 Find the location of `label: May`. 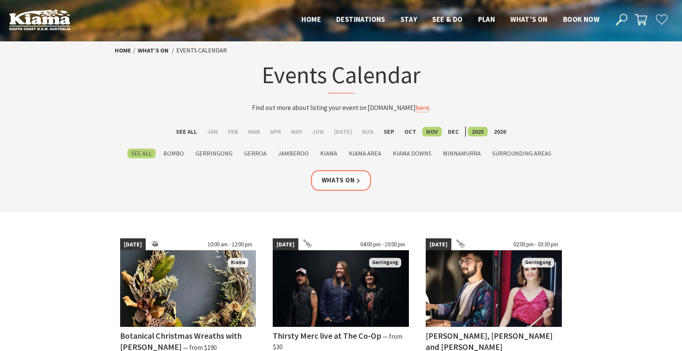

label: May is located at coordinates (297, 131).